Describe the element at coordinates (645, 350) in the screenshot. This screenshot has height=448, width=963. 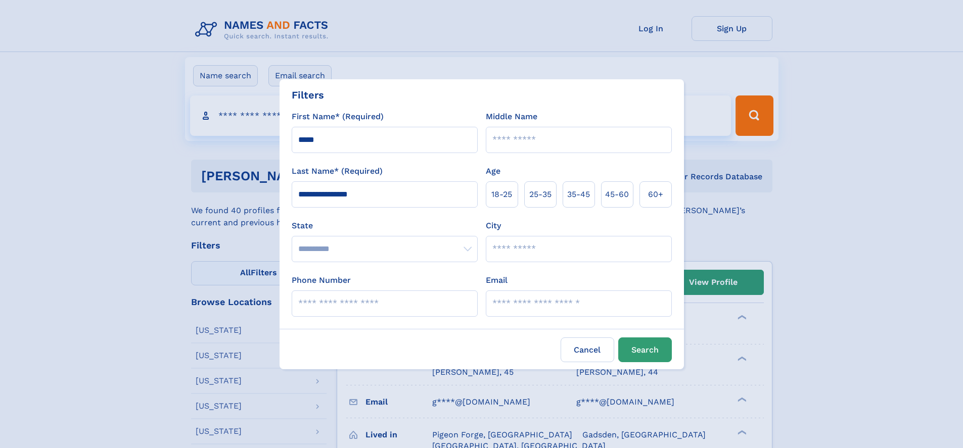
I see `button: Search` at that location.